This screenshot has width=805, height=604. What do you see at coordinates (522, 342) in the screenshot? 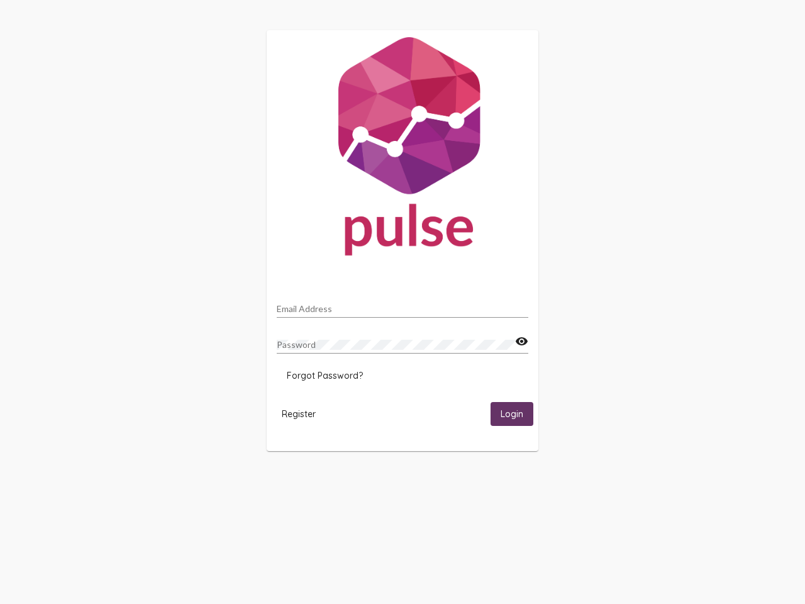
I see `mat-icon: visibility` at bounding box center [522, 342].